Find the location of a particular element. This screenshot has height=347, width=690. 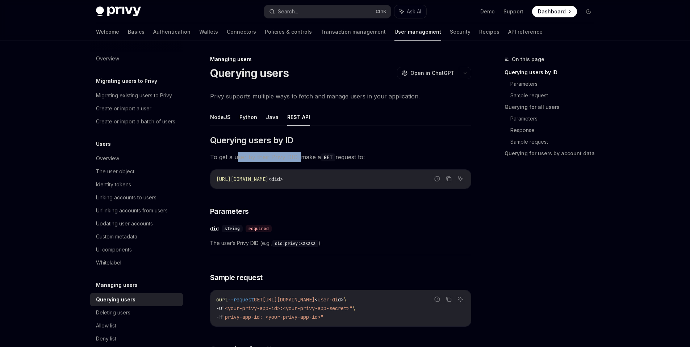

a: Querying for users by account data is located at coordinates (552, 154).